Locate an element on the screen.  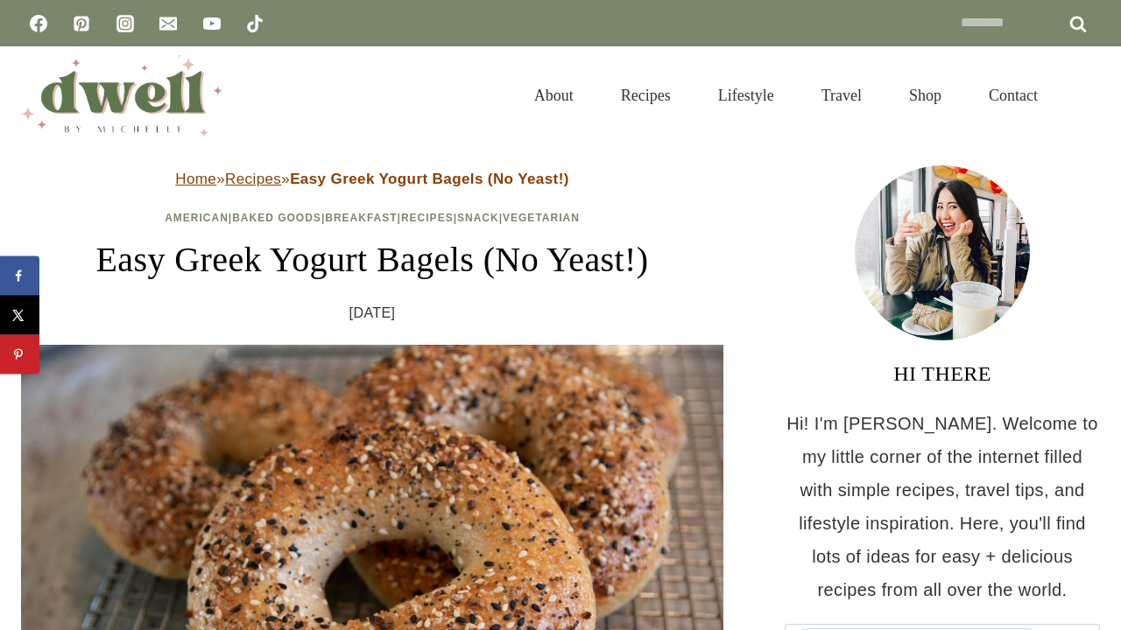
a: Baked Goods is located at coordinates (277, 218).